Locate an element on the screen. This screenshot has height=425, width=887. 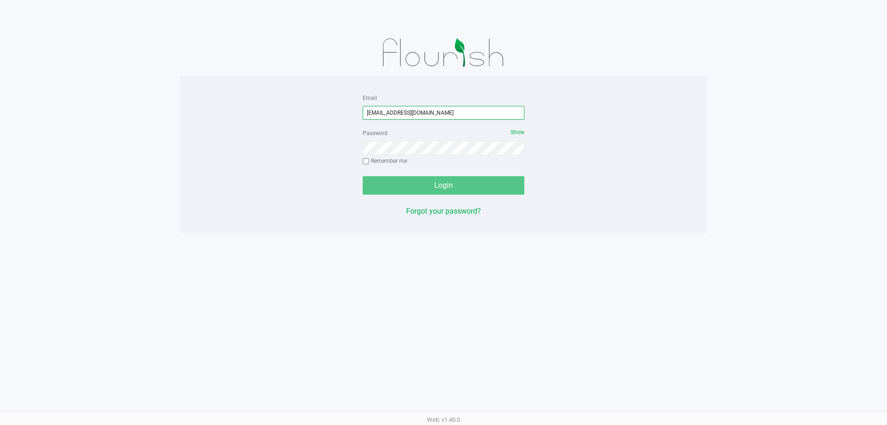
span: Show is located at coordinates (518, 132).